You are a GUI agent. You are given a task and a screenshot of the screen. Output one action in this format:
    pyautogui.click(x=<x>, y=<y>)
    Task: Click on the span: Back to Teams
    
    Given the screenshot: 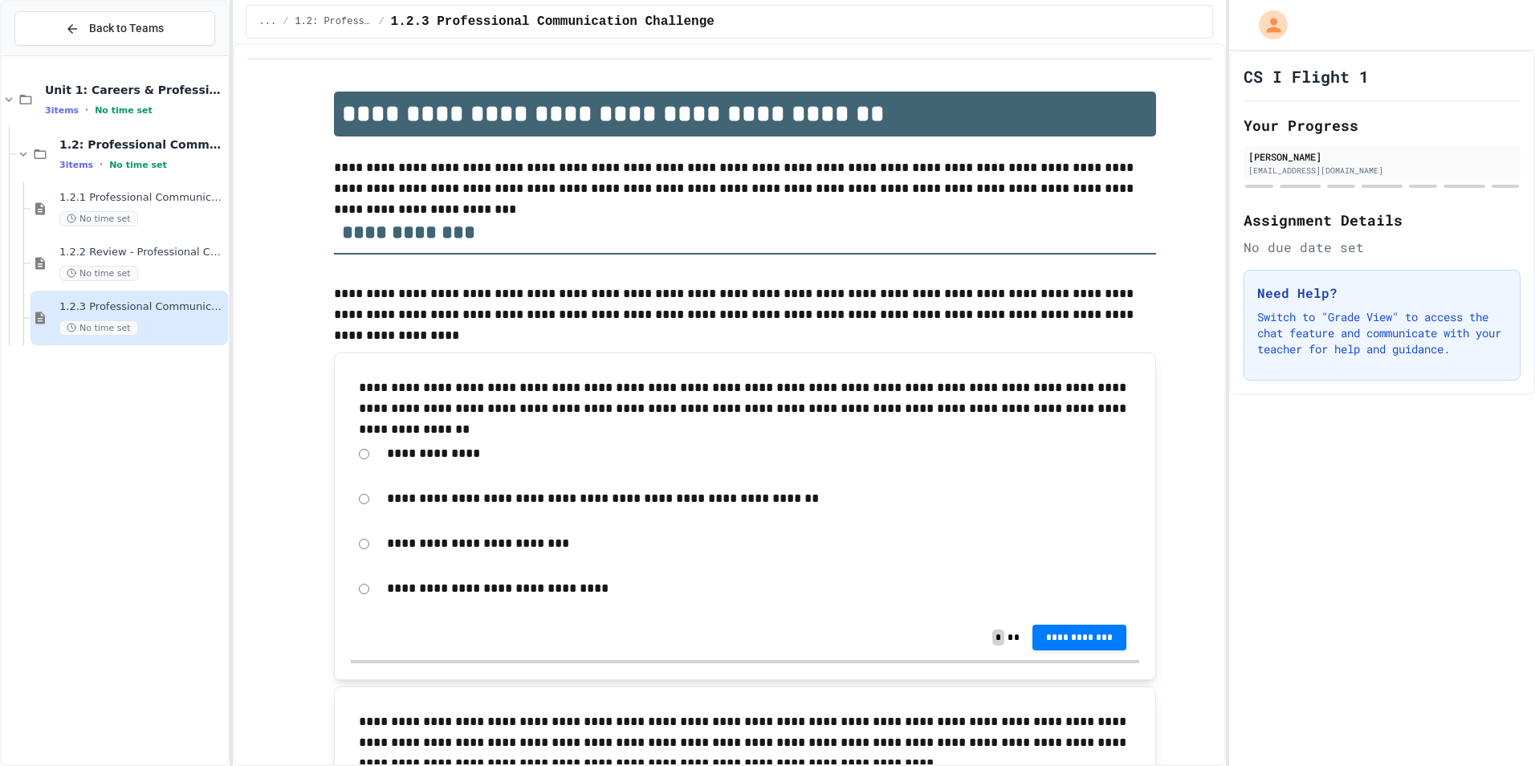 What is the action you would take?
    pyautogui.click(x=126, y=28)
    